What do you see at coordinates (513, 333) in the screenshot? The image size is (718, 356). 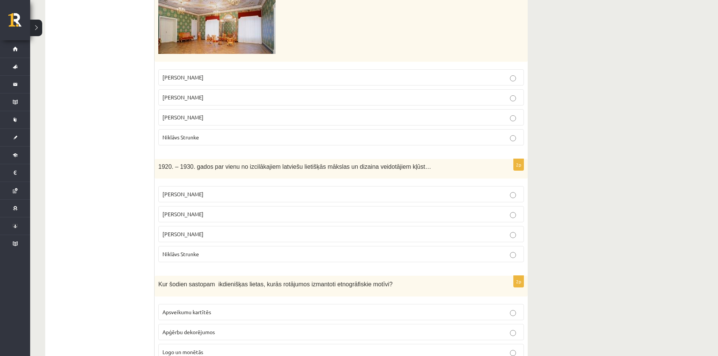 I see `input: Apģērbu dekorējumos` at bounding box center [513, 333].